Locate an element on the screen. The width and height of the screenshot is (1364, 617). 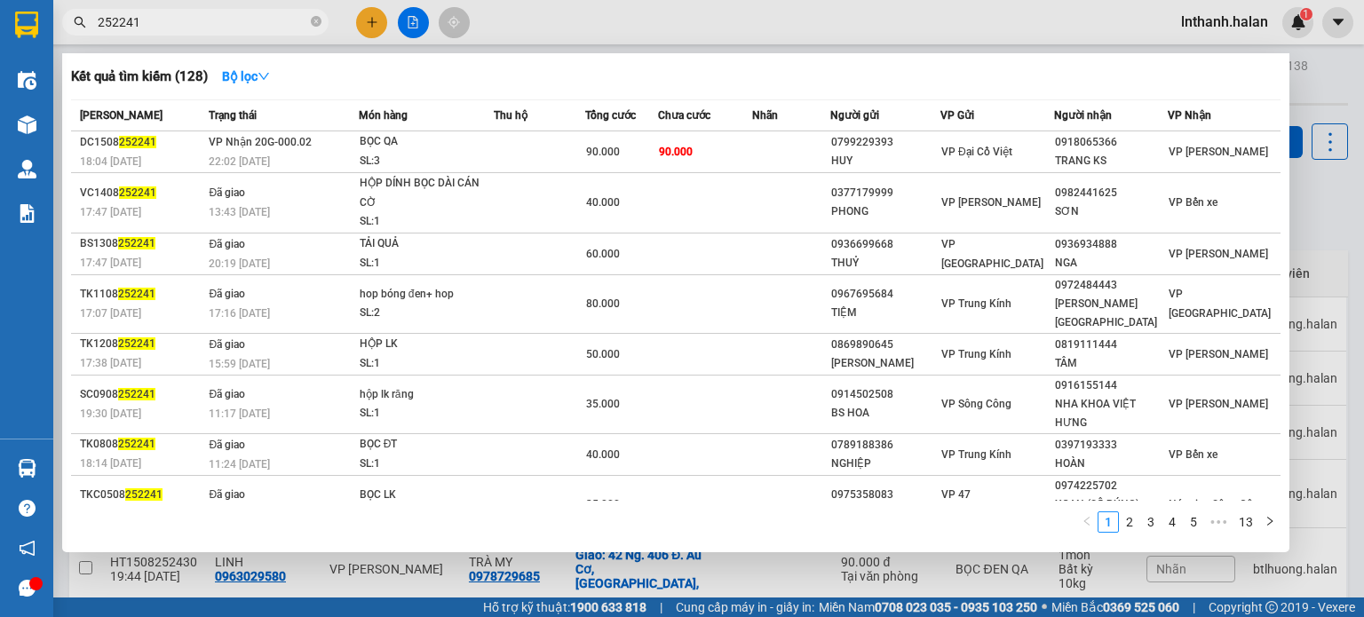
a: 5 is located at coordinates (1194, 522).